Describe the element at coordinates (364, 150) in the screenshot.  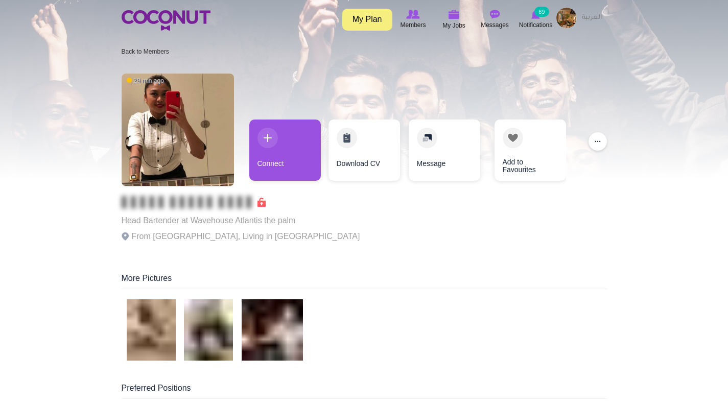
I see `a: Download CV` at that location.